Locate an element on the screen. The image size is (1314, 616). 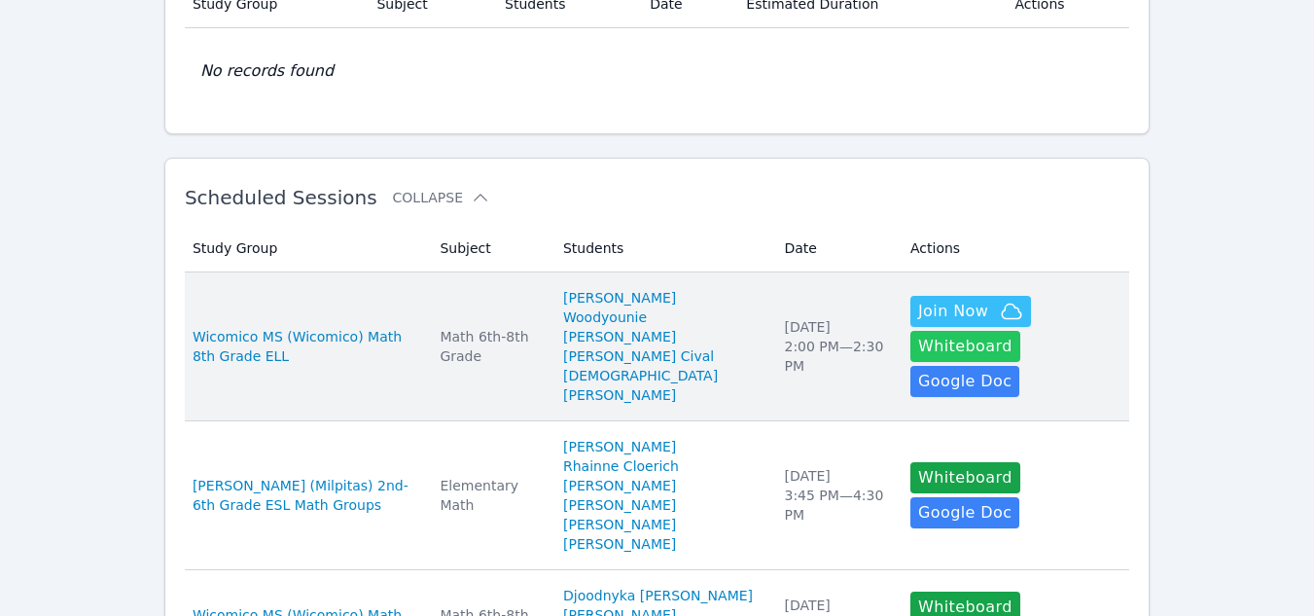
div: Elementary Math is located at coordinates (489, 495).